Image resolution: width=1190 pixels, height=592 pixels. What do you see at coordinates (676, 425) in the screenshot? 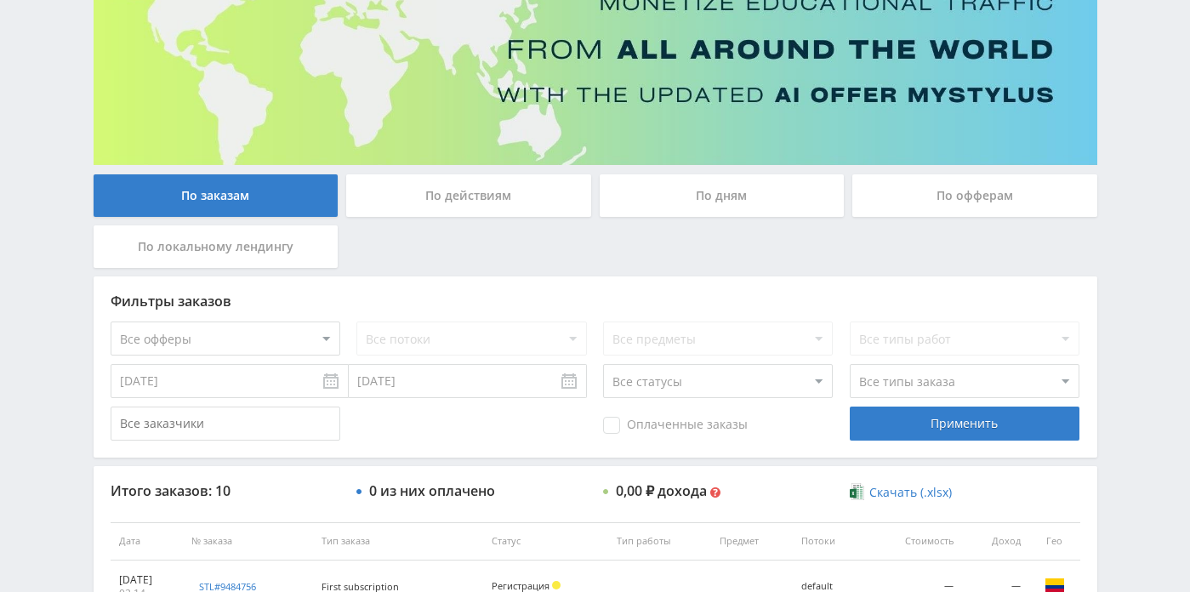
I see `span: Оплаченные заказы` at bounding box center [676, 425].